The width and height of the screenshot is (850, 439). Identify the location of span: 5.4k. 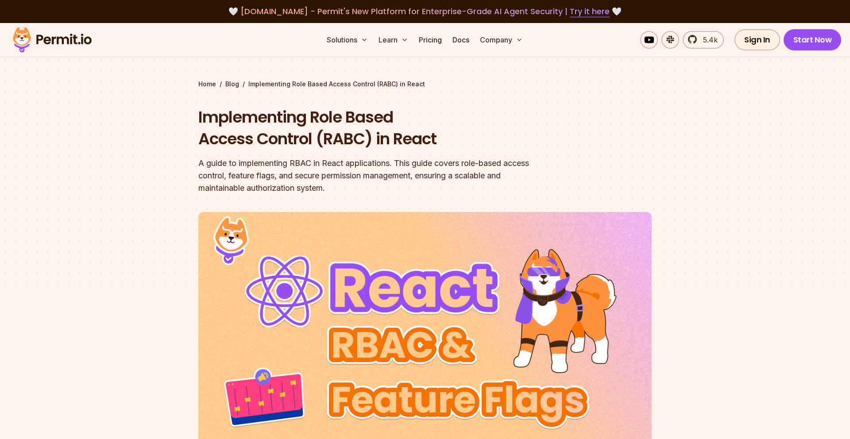
(707, 40).